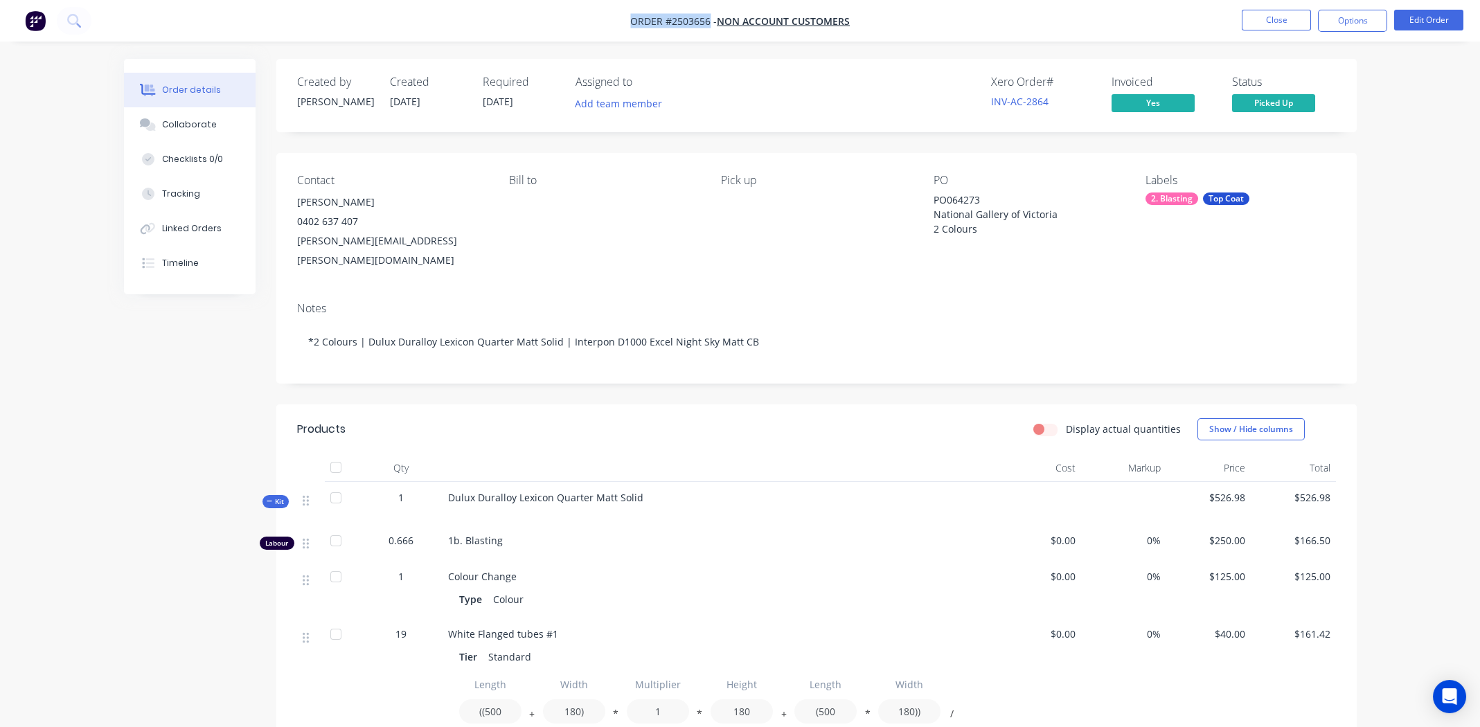 The height and width of the screenshot is (727, 1480). What do you see at coordinates (471, 657) in the screenshot?
I see `div: Tier` at bounding box center [471, 657].